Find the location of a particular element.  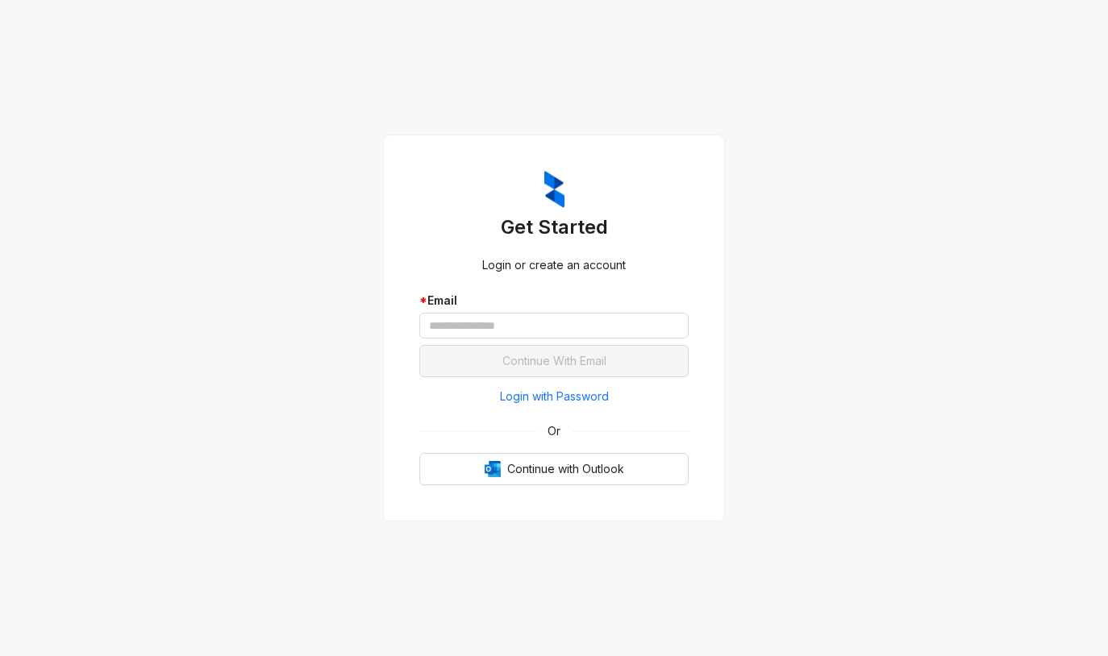

div: Login or create an account is located at coordinates (554, 265).